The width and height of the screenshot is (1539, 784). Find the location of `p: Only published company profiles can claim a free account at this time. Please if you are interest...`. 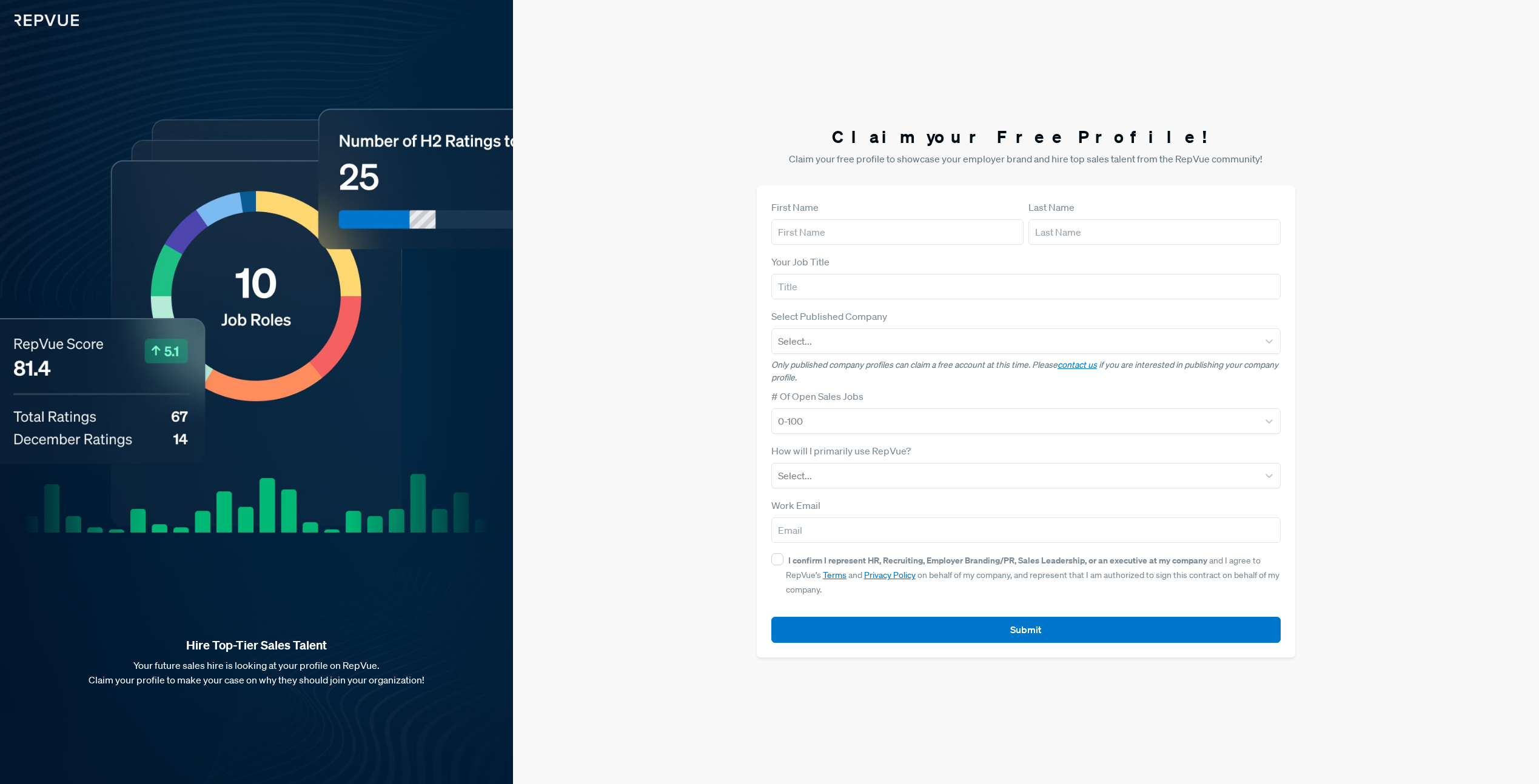

p: Only published company profiles can claim a free account at this time. Please if you are interest... is located at coordinates (1026, 371).